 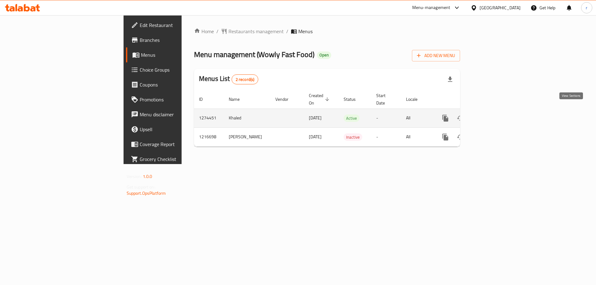 I want to click on div: Export file, so click(x=450, y=80).